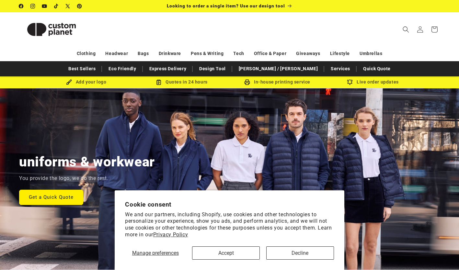 The image size is (459, 270). Describe the element at coordinates (122, 69) in the screenshot. I see `a: Eco Friendly` at that location.